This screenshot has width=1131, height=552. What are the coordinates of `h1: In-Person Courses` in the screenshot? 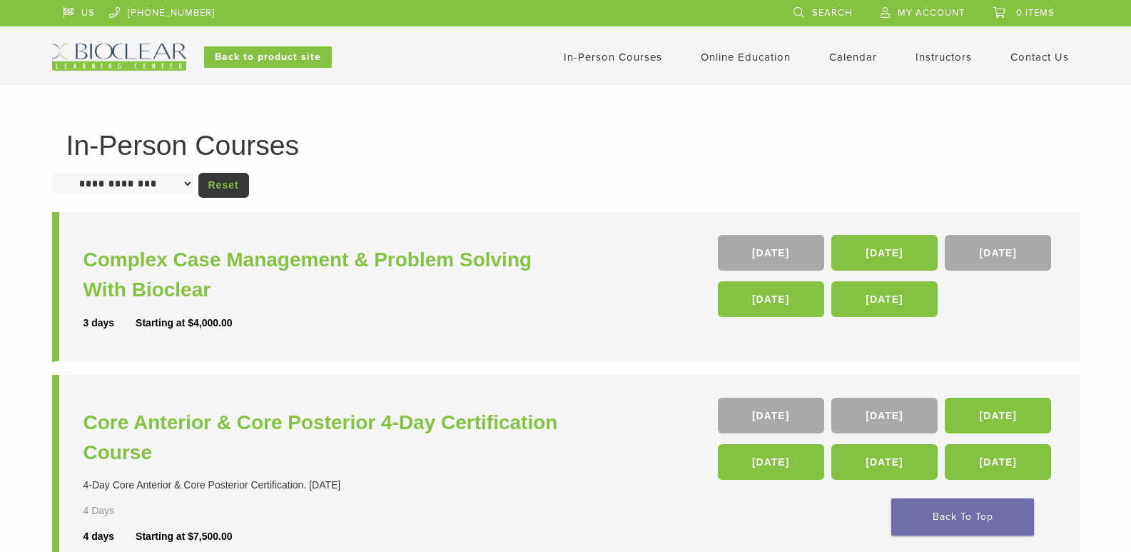 It's located at (566, 145).